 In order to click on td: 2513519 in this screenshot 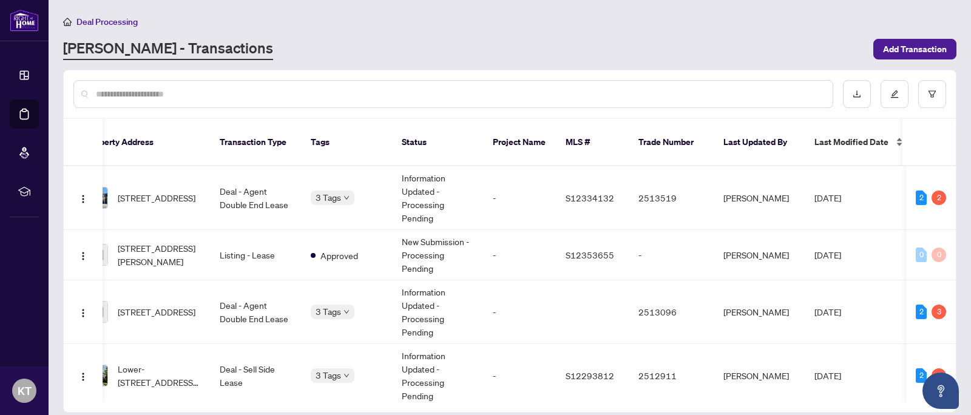, I will do `click(671, 198)`.